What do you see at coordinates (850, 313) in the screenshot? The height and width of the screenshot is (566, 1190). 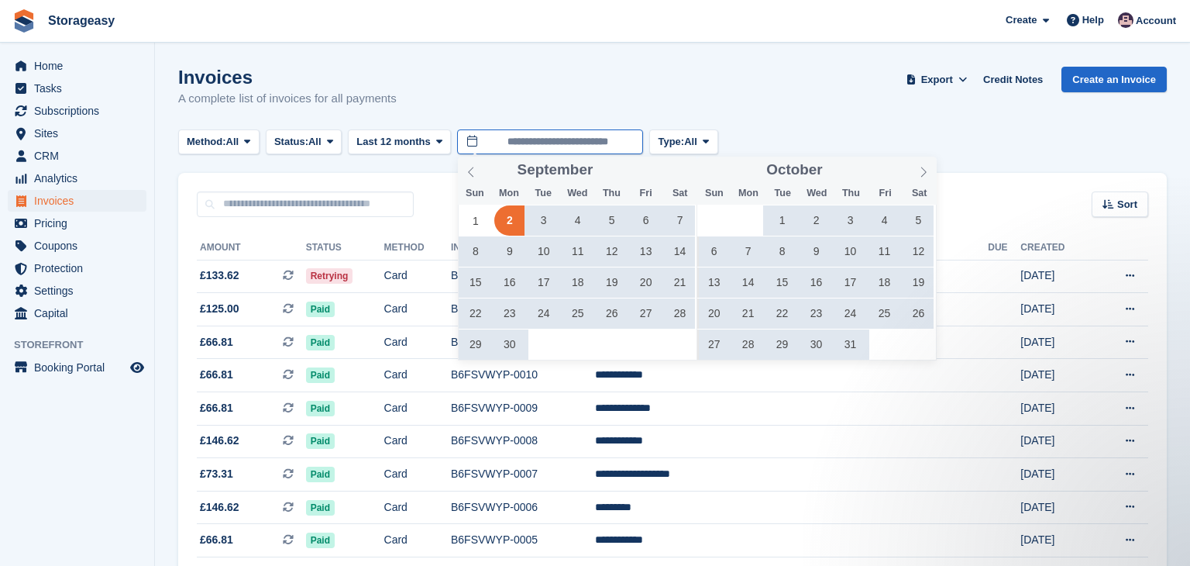 I see `span: October 24, 2024` at bounding box center [850, 313].